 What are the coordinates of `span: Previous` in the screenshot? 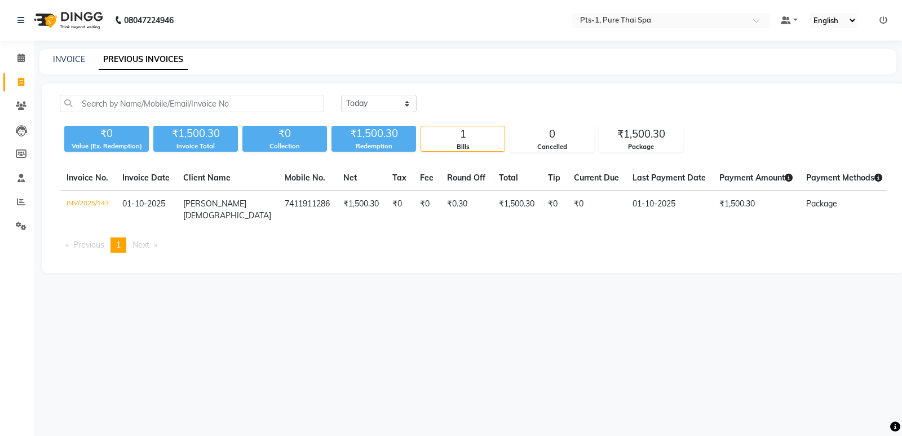 It's located at (88, 245).